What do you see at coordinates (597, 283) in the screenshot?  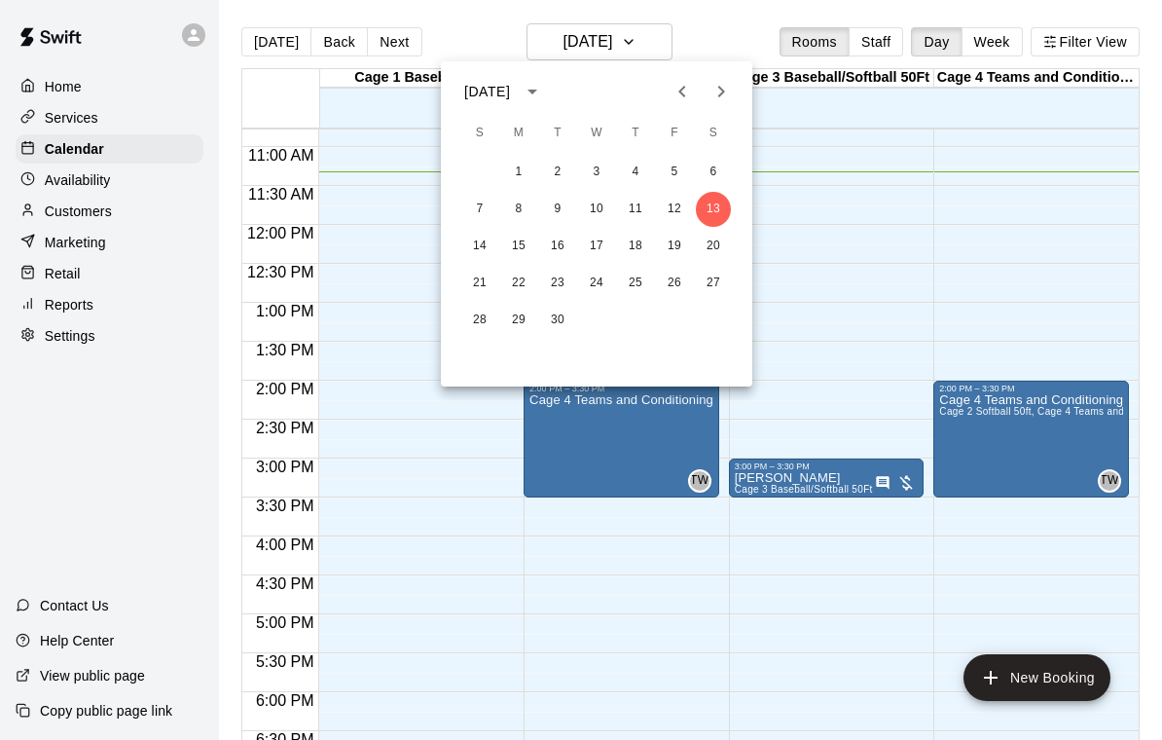 I see `button: 24` at bounding box center [597, 283].